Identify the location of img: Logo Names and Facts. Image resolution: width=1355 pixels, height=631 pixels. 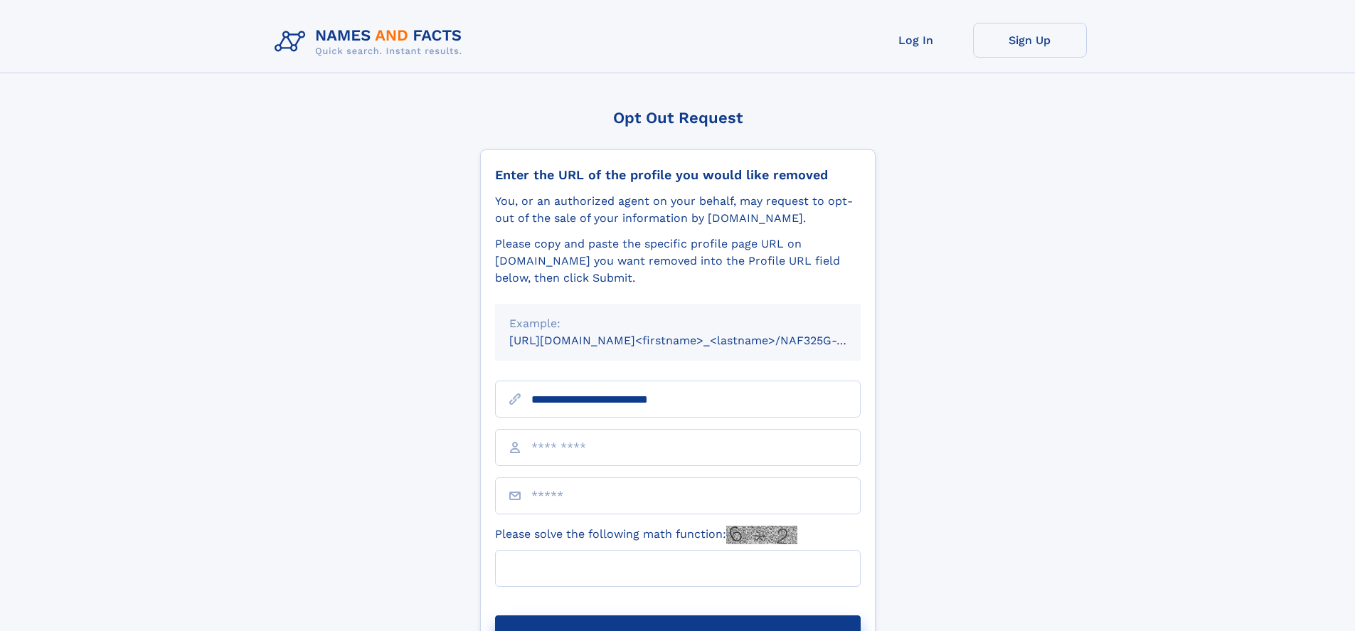
(371, 42).